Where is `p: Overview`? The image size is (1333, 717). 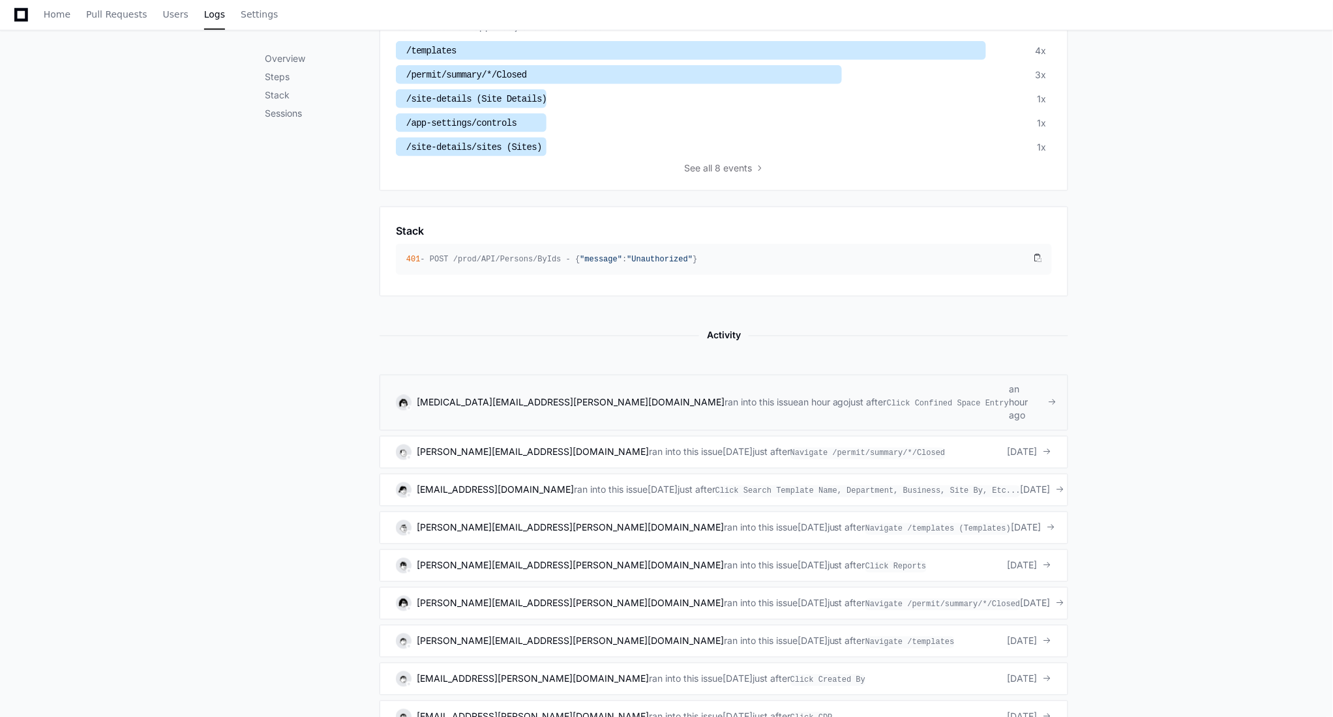 p: Overview is located at coordinates (322, 59).